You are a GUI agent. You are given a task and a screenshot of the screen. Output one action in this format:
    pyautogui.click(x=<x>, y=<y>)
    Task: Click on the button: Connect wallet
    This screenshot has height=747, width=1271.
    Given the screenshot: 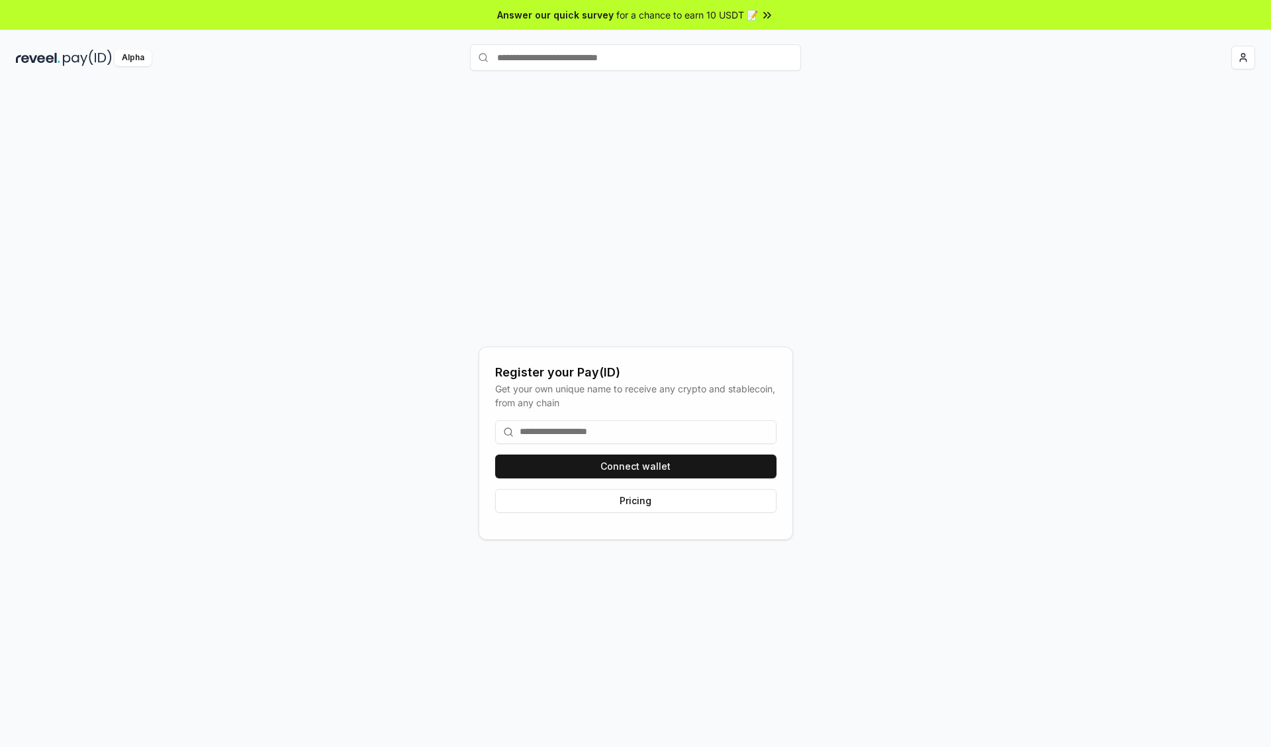 What is the action you would take?
    pyautogui.click(x=635, y=467)
    